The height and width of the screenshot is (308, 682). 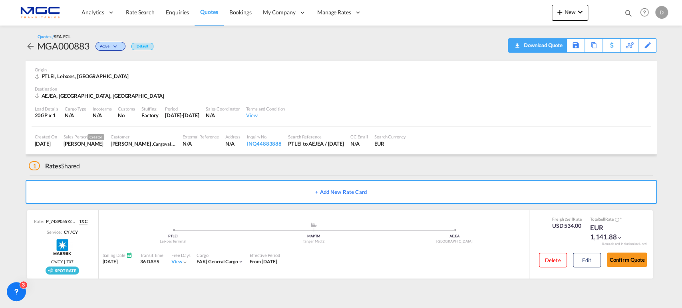 What do you see at coordinates (101, 96) in the screenshot?
I see `div: AEJEA, Jebel Ali, Middle East` at bounding box center [101, 96].